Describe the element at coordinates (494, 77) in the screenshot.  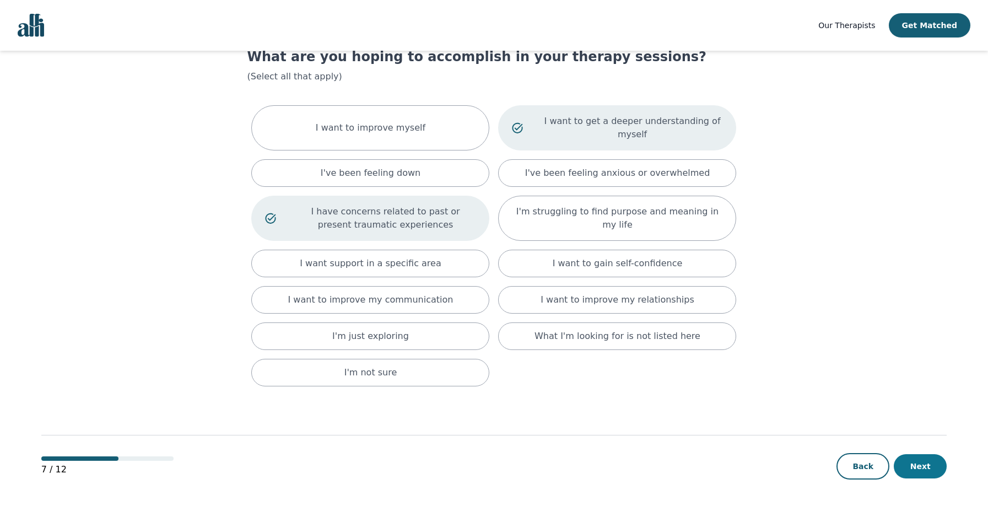
I see `p: (Select all that apply)` at that location.